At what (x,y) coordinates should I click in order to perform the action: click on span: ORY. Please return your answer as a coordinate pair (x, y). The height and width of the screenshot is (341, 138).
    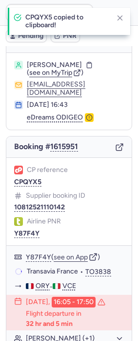
    Looking at the image, I should click on (42, 286).